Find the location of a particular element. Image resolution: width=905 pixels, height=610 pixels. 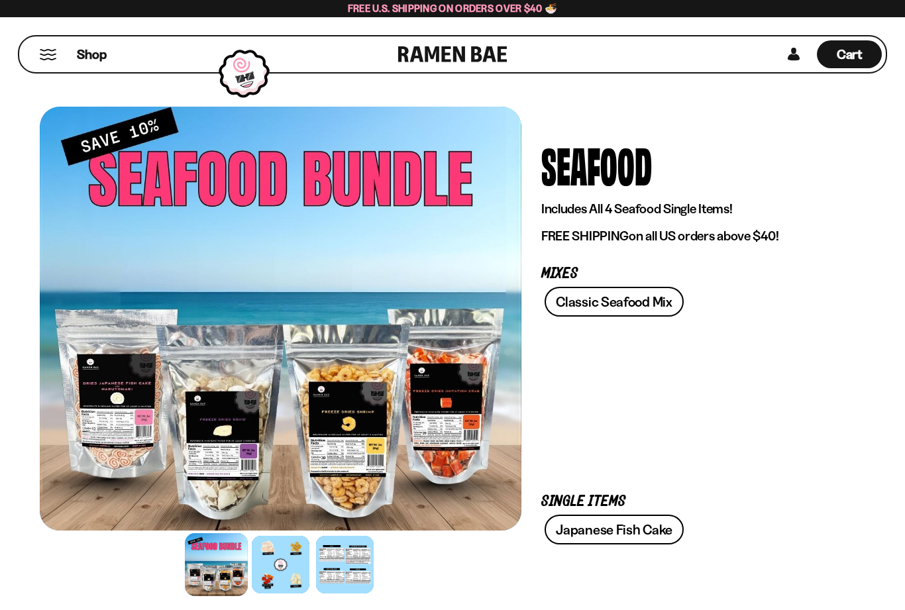

strong: FREE SHIPPING is located at coordinates (585, 236).